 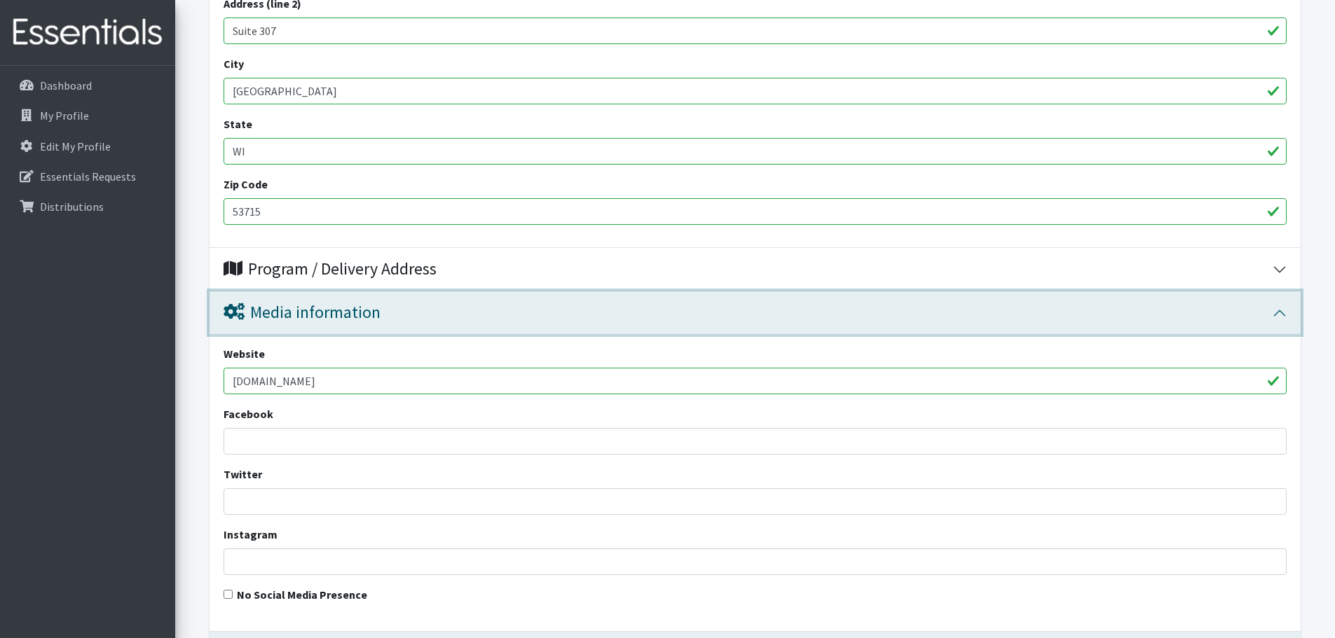 What do you see at coordinates (88, 207) in the screenshot?
I see `a: Distributions` at bounding box center [88, 207].